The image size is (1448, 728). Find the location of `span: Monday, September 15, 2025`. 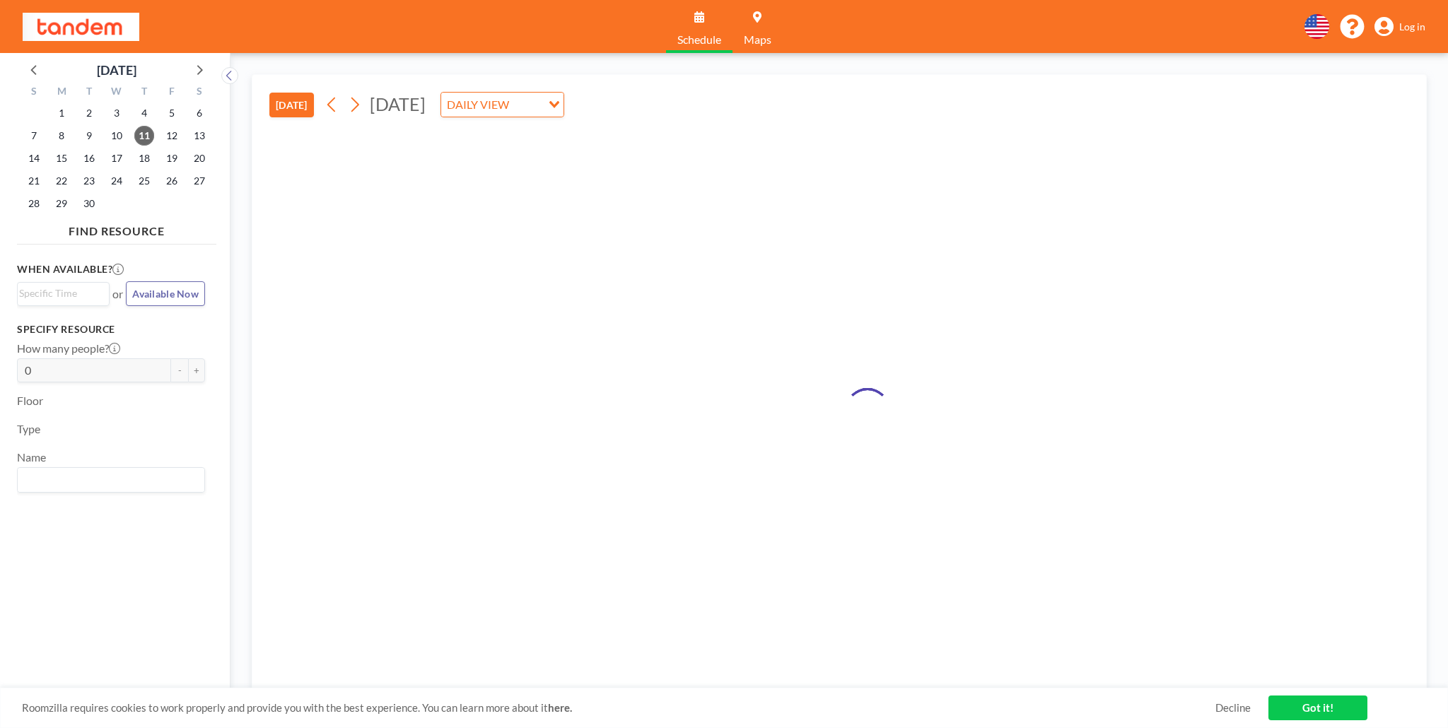

span: Monday, September 15, 2025 is located at coordinates (62, 158).